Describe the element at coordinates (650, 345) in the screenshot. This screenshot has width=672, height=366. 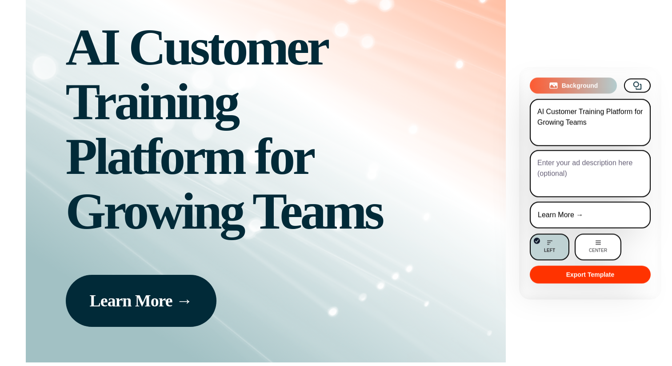
I see `div: Chat Widget` at that location.